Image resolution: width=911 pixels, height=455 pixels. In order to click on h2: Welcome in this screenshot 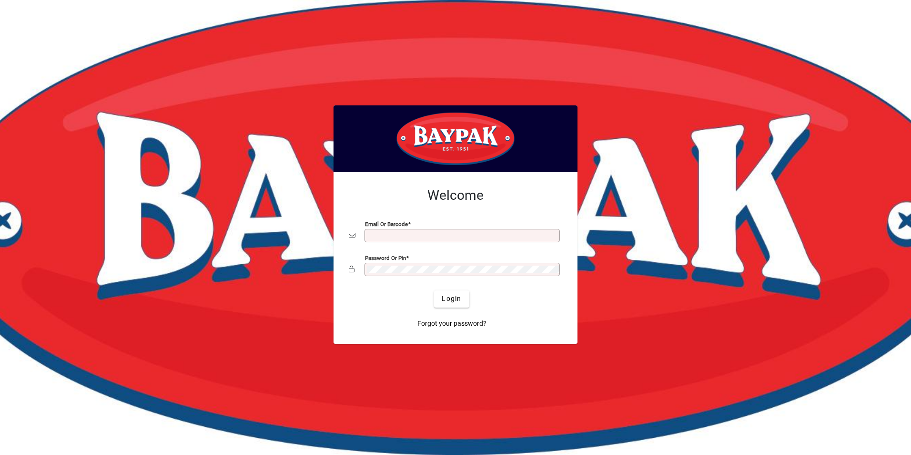, I will do `click(456, 195)`.